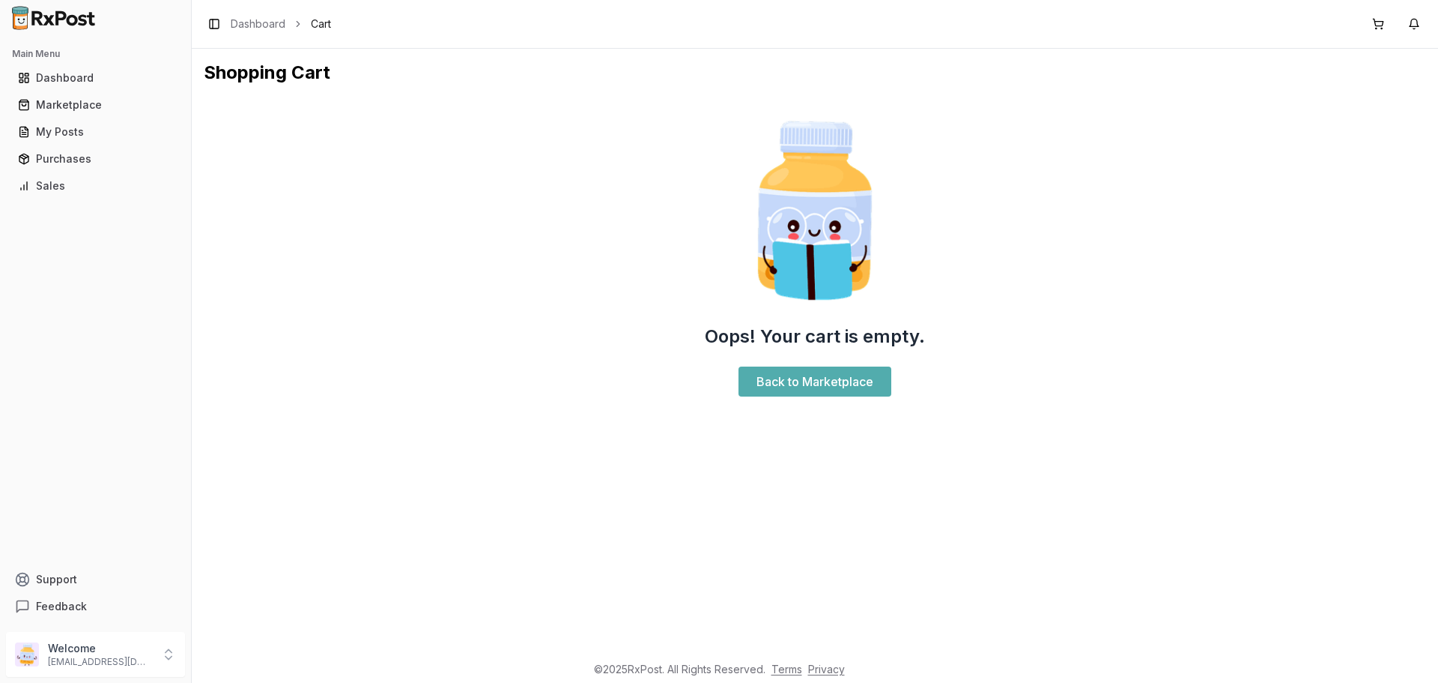 The image size is (1438, 683). I want to click on div: My Posts, so click(95, 132).